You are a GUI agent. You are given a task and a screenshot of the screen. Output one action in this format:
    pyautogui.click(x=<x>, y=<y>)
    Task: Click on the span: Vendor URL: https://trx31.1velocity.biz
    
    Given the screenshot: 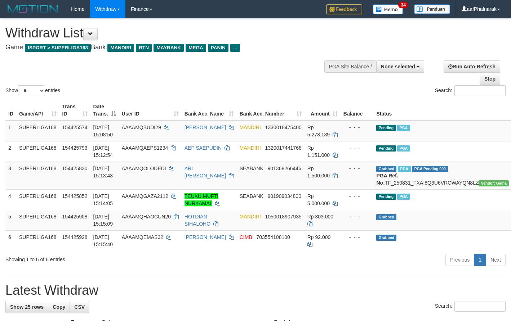 What is the action you would take?
    pyautogui.click(x=494, y=183)
    